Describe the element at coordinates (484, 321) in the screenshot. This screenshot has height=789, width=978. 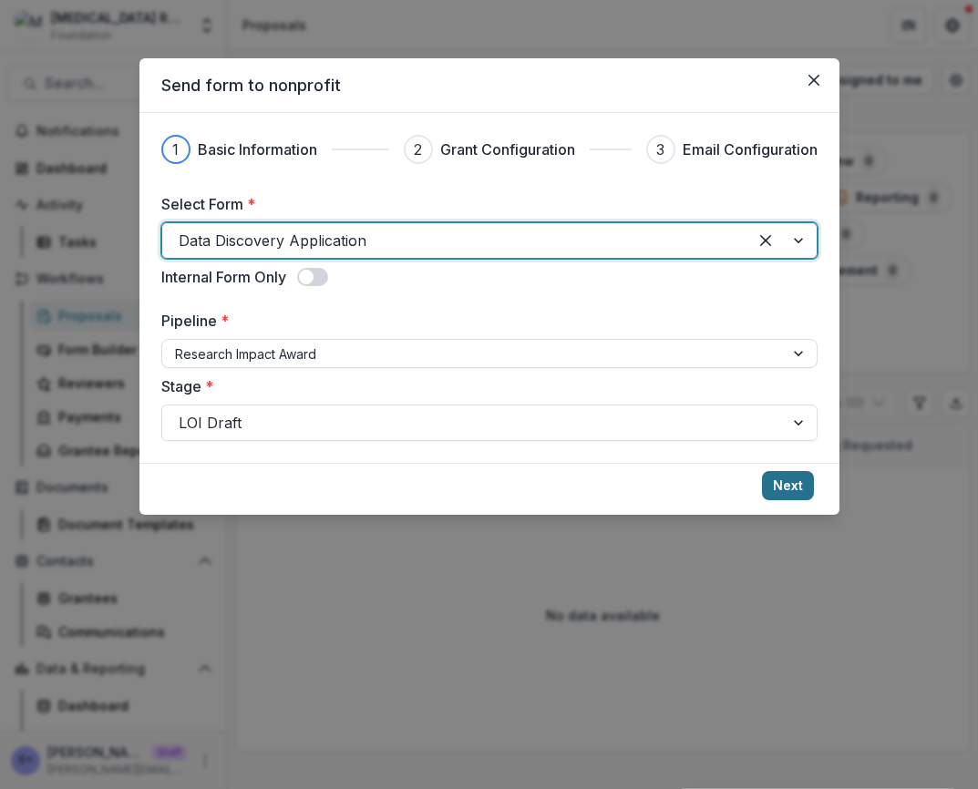
I see `label: Pipeline` at that location.